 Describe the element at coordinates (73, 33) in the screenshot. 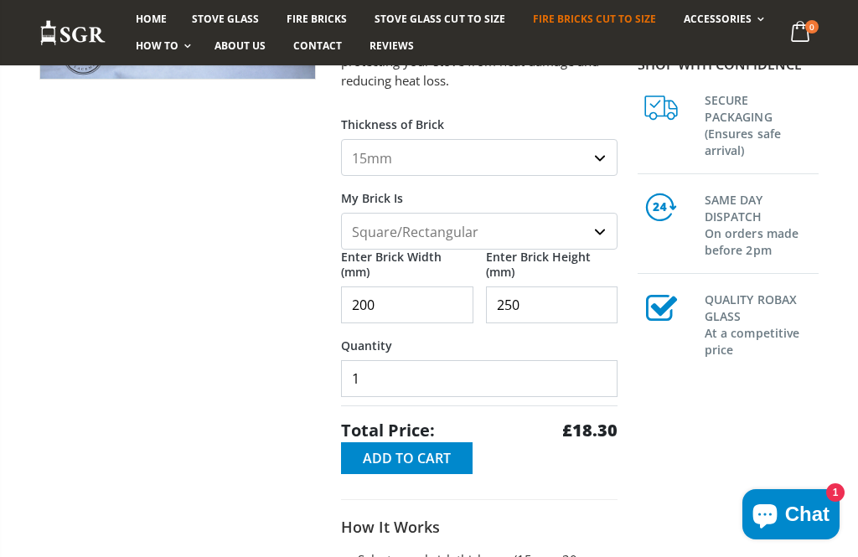

I see `img: Stove Glass Replacement` at that location.